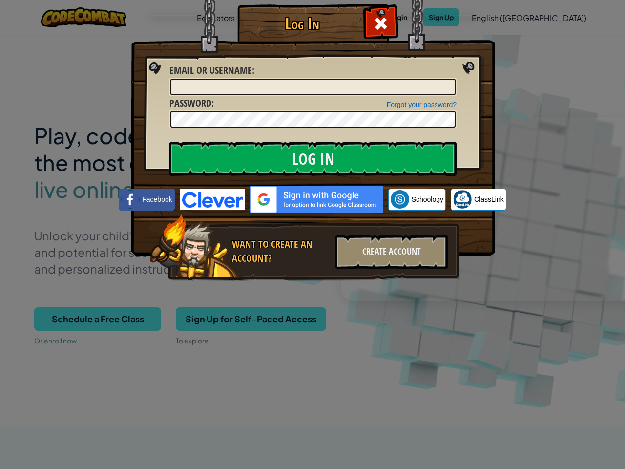 The image size is (625, 469). What do you see at coordinates (210, 70) in the screenshot?
I see `span: Email or Username` at bounding box center [210, 70].